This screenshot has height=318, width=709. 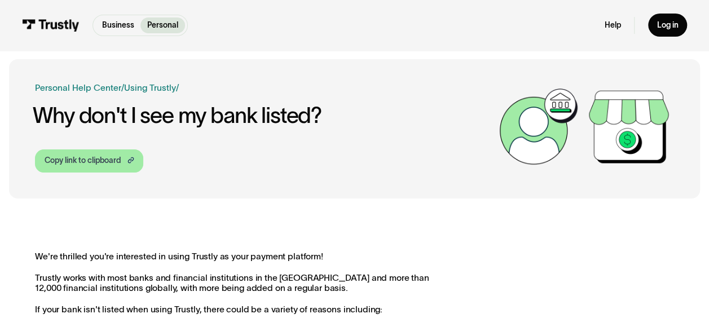 What do you see at coordinates (612, 25) in the screenshot?
I see `a: Help` at bounding box center [612, 25].